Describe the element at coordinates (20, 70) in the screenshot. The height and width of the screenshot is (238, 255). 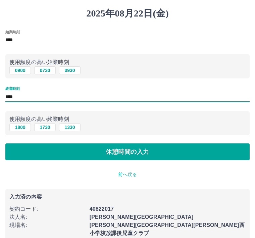
I see `button: 0900` at that location.